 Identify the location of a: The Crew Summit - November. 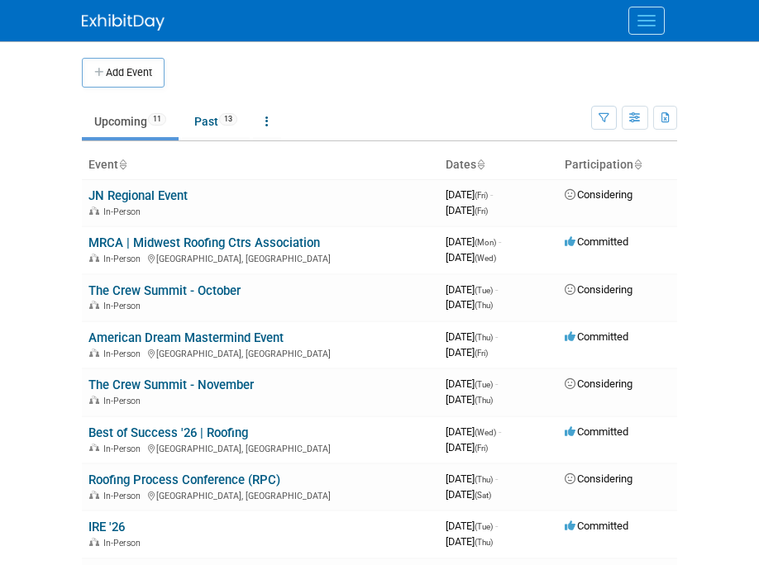
(171, 385).